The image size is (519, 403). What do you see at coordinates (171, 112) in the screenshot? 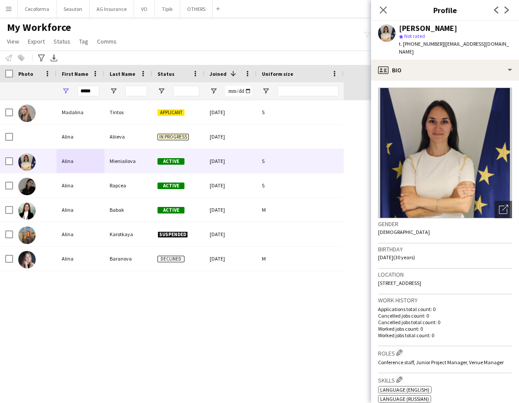
I see `span: Applicant` at bounding box center [171, 112].